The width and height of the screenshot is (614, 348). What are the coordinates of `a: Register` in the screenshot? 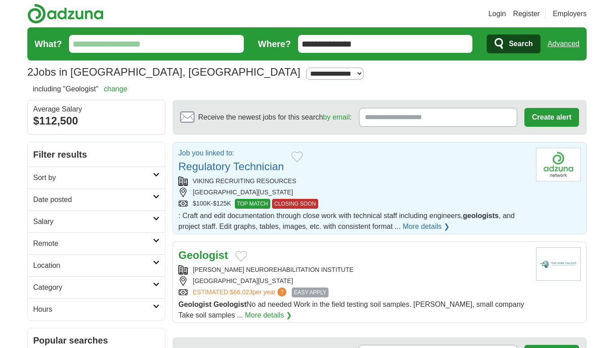 It's located at (526, 14).